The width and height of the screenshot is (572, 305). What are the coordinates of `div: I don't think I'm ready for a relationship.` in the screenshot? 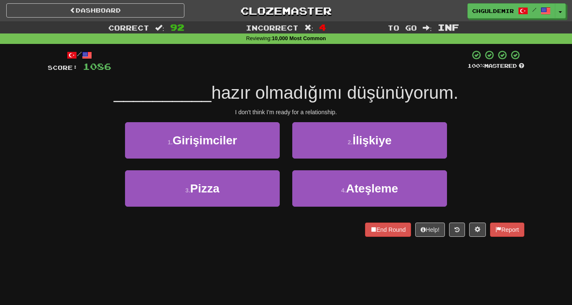 It's located at (286, 112).